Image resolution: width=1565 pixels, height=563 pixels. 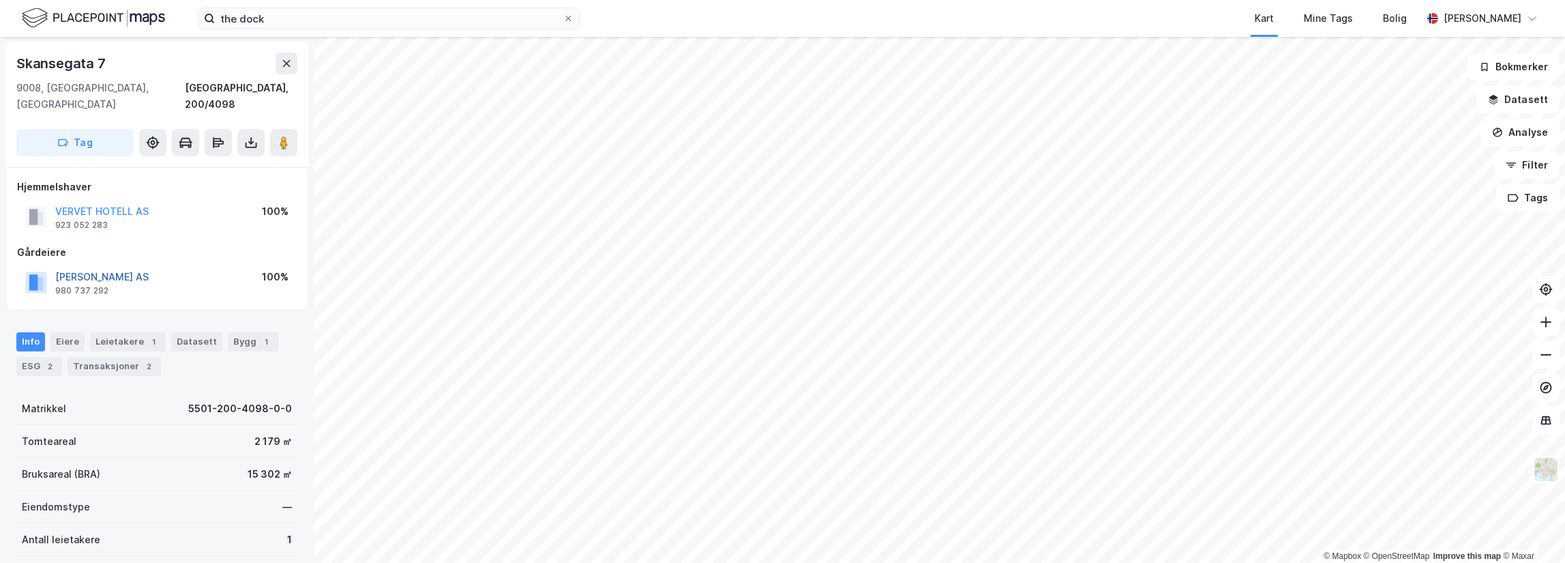 What do you see at coordinates (1395, 18) in the screenshot?
I see `div: Bolig` at bounding box center [1395, 18].